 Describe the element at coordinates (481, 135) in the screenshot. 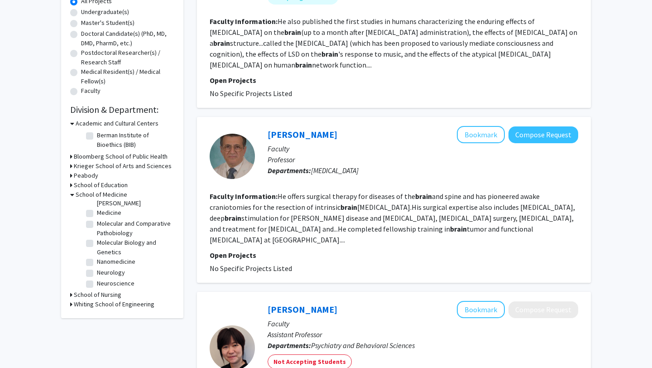

I see `button: Add Youssef Comair to Bookmarks` at that location.